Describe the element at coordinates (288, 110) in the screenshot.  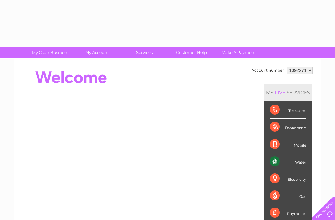
I see `div: Telecoms` at that location.